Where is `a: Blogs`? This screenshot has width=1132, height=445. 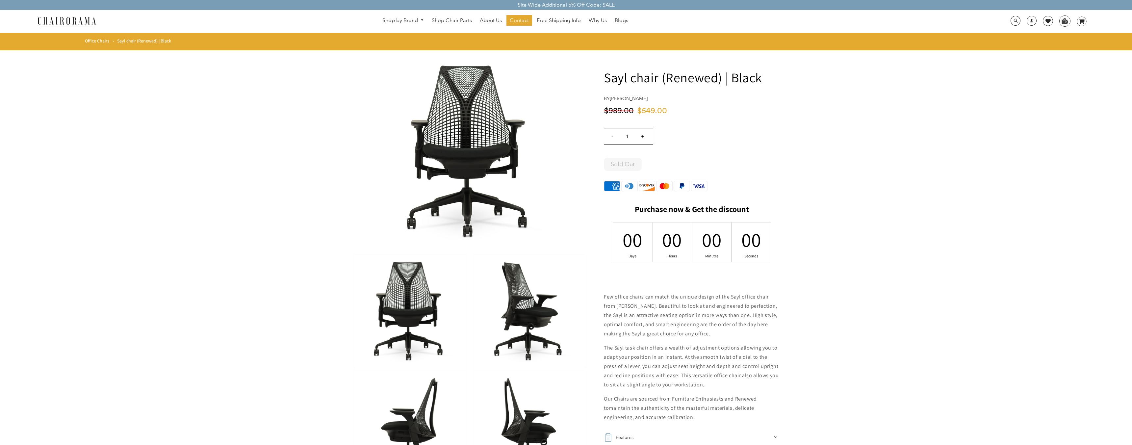 a: Blogs is located at coordinates (621, 20).